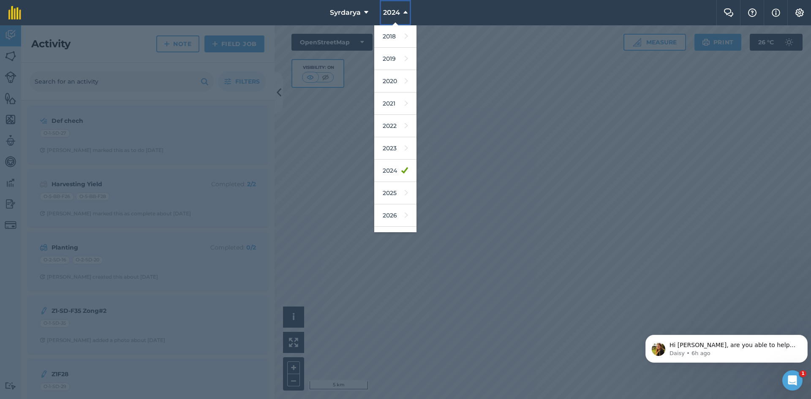 This screenshot has height=399, width=811. What do you see at coordinates (15, 13) in the screenshot?
I see `img: fieldmargin Logo` at bounding box center [15, 13].